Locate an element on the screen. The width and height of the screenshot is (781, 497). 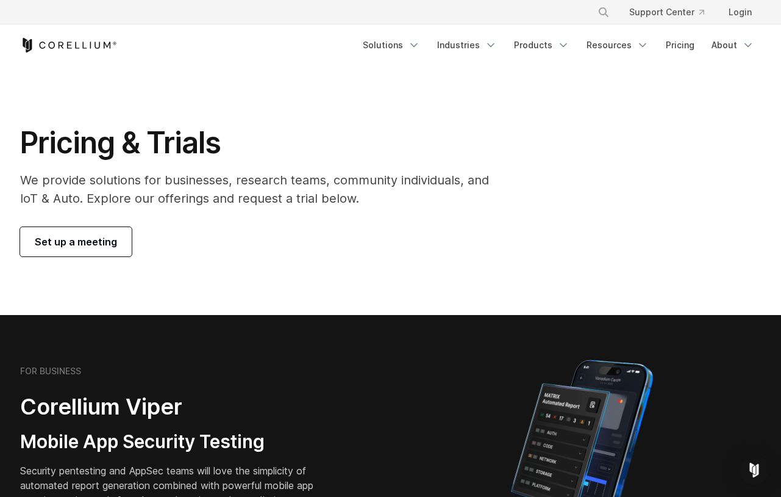
a: Resources is located at coordinates (618, 45).